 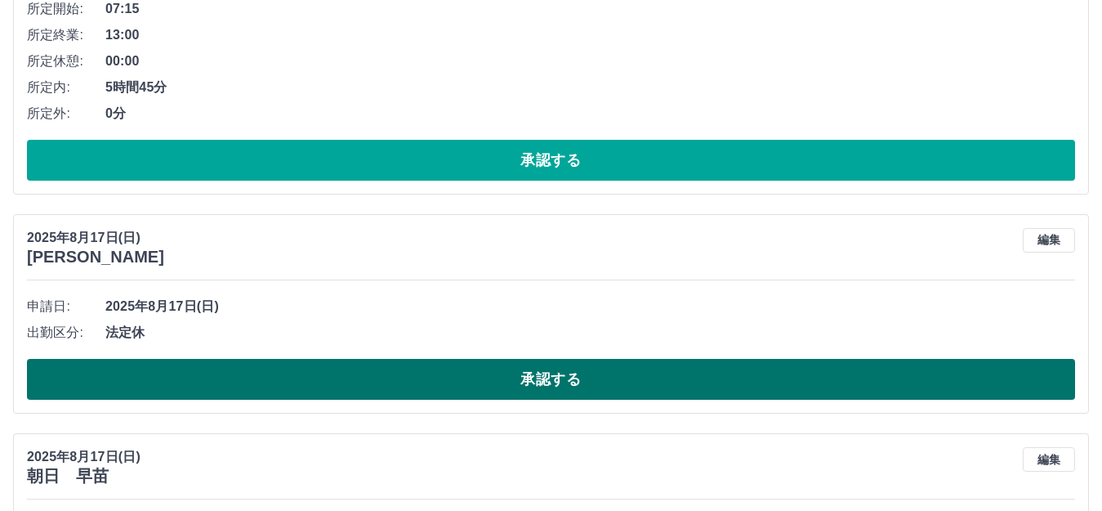 What do you see at coordinates (66, 306) in the screenshot?
I see `span: 申請日:` at bounding box center [66, 306].